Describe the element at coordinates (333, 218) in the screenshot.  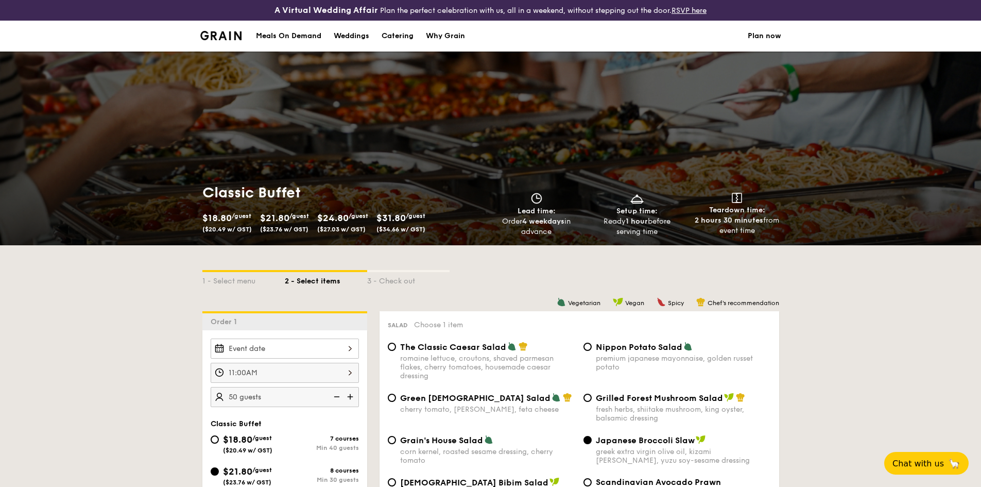
I see `span: $24.80` at that location.